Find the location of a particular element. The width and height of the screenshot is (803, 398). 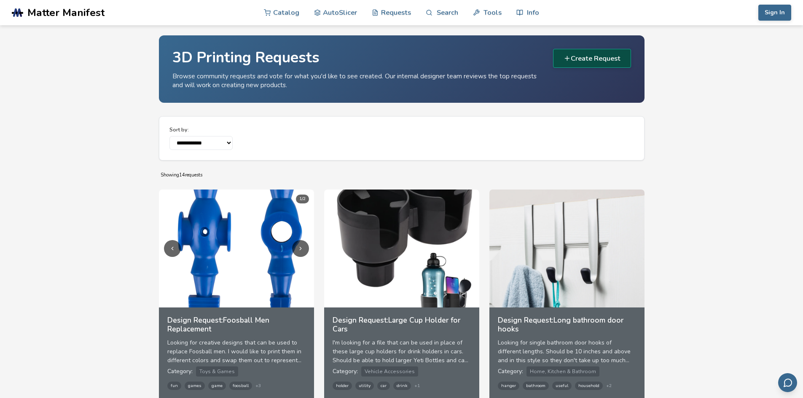

button: Next image is located at coordinates (300, 249).